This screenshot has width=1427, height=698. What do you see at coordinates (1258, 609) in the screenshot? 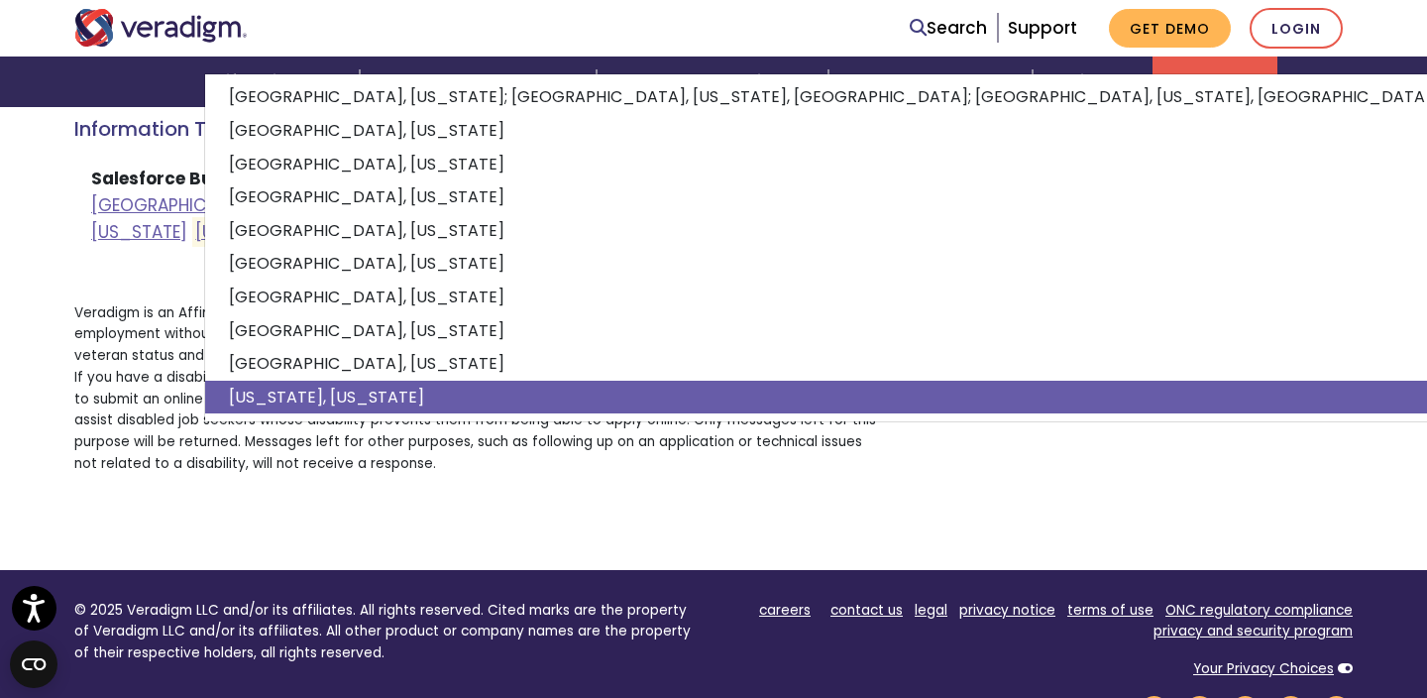
I see `a: ONC regulatory compliance` at bounding box center [1258, 609].